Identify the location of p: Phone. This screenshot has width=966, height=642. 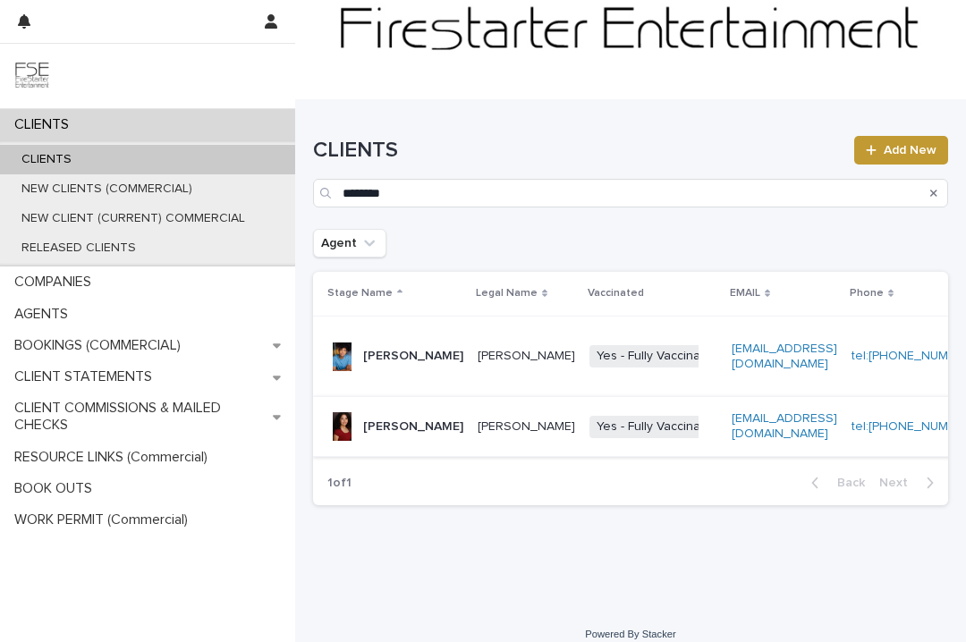
(867, 293).